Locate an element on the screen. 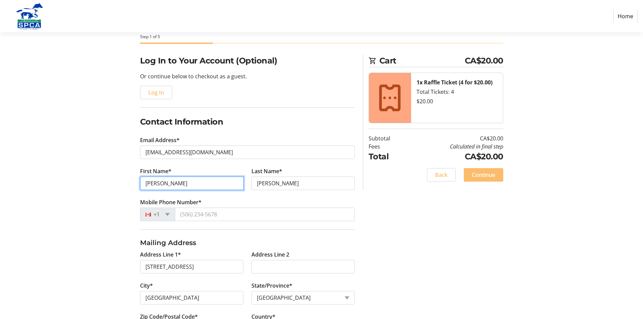 The height and width of the screenshot is (319, 643). label: Address Line 1* is located at coordinates (160, 255).